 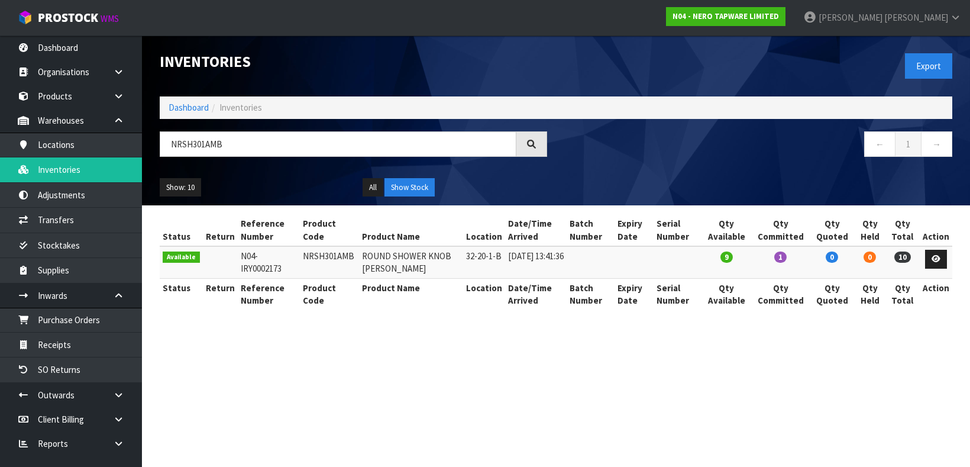 What do you see at coordinates (780, 257) in the screenshot?
I see `span: 1` at bounding box center [780, 257].